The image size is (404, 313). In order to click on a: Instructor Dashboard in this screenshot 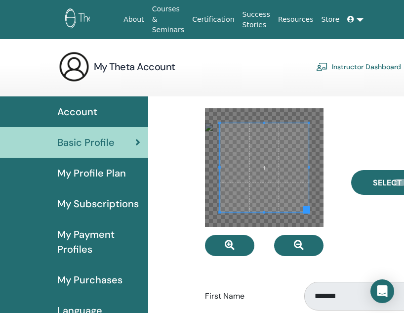, I will do `click(359, 67)`.